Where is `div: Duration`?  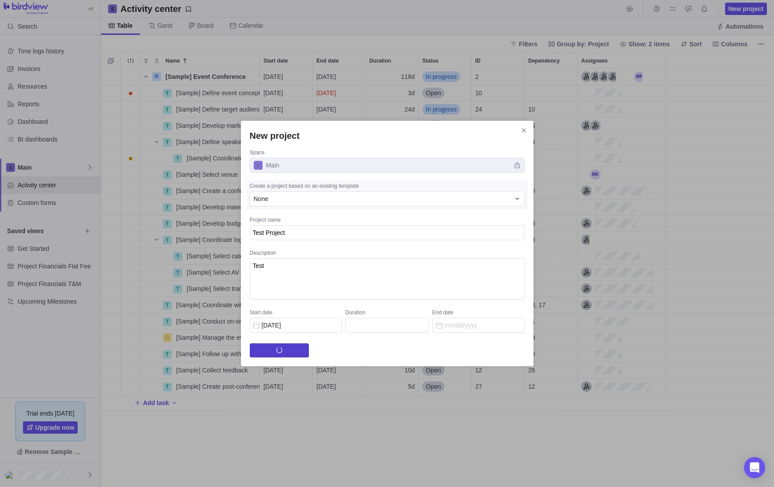
div: Duration is located at coordinates (387, 314).